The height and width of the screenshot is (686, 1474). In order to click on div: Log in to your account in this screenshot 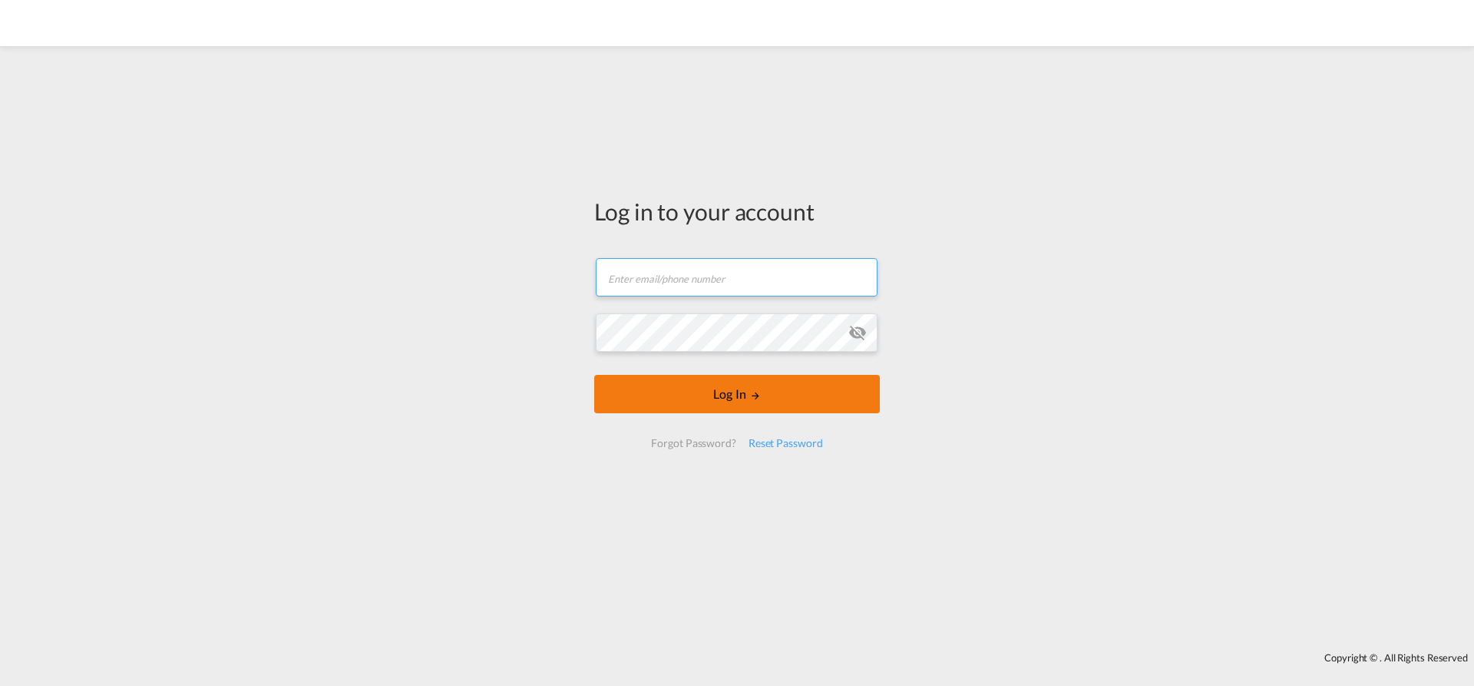, I will do `click(737, 211)`.